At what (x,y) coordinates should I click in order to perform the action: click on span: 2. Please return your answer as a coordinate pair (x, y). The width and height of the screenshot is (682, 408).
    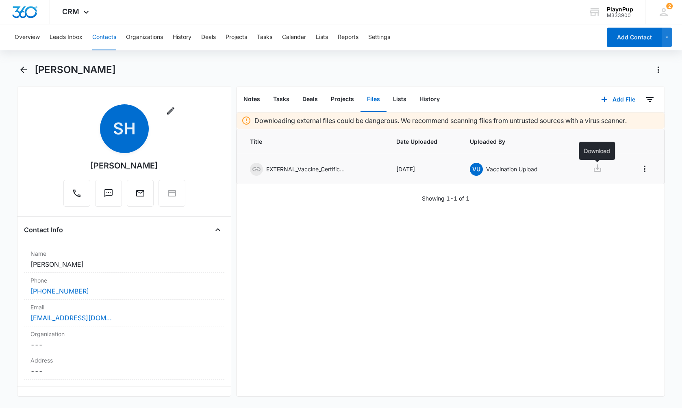
    Looking at the image, I should click on (669, 6).